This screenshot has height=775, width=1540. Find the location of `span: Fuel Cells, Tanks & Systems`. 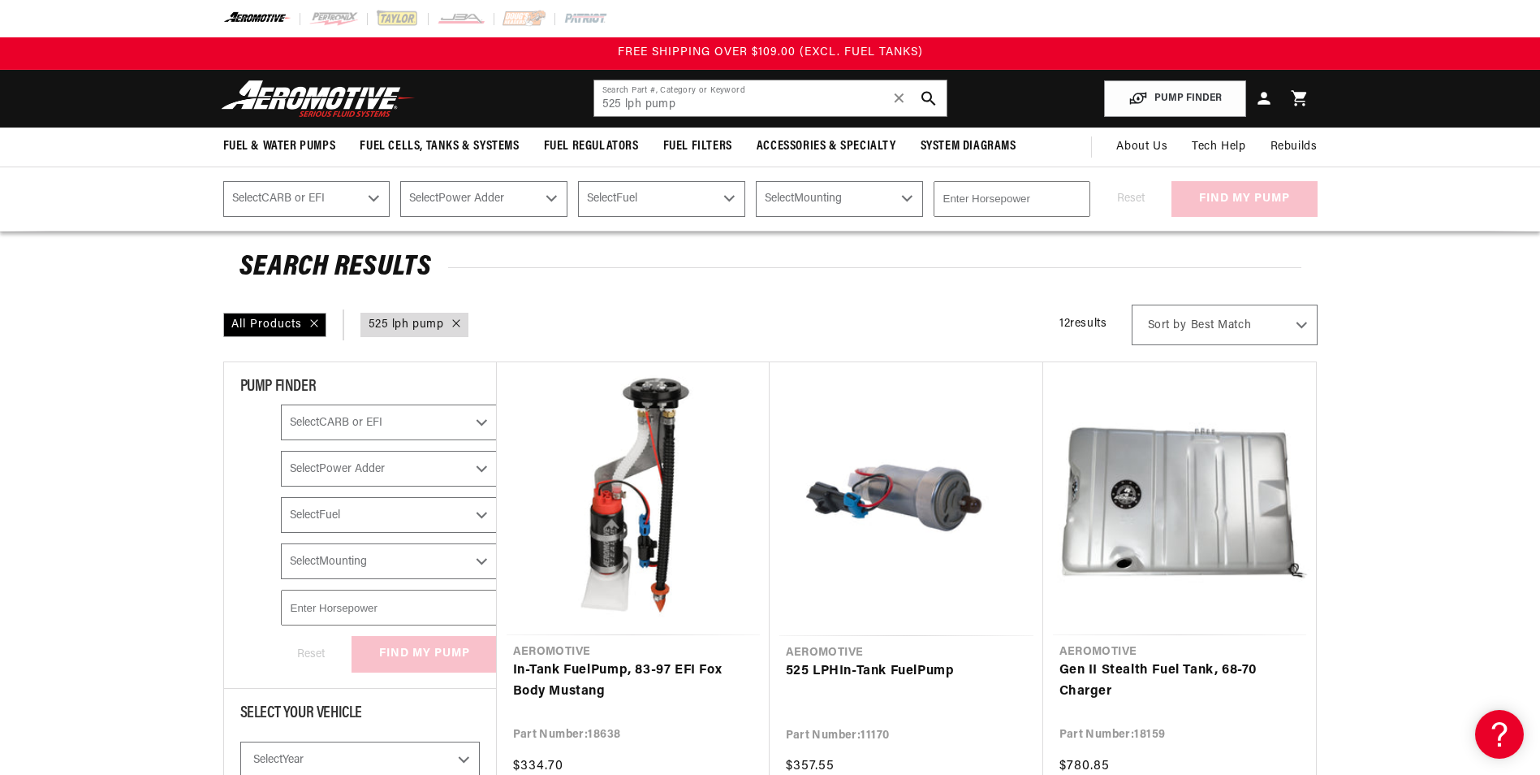

span: Fuel Cells, Tanks & Systems is located at coordinates (439, 146).